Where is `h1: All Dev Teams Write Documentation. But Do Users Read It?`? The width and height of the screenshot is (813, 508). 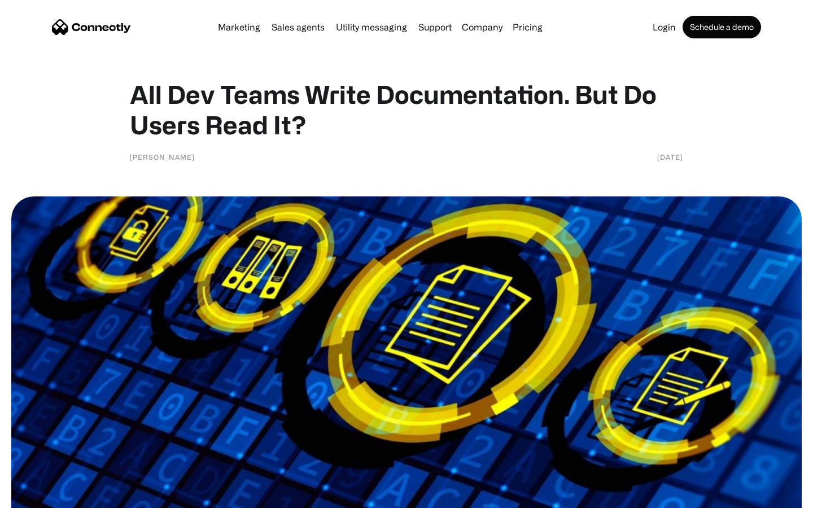 h1: All Dev Teams Write Documentation. But Do Users Read It? is located at coordinates (406, 110).